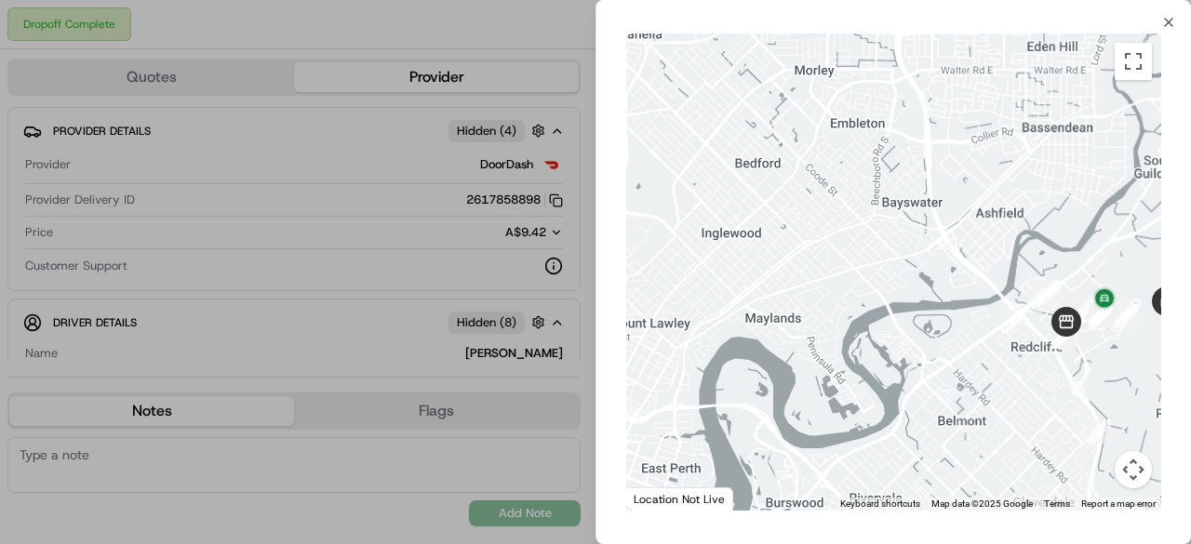 This screenshot has height=544, width=1191. What do you see at coordinates (981, 503) in the screenshot?
I see `span: Map data ©2025 Google` at bounding box center [981, 503].